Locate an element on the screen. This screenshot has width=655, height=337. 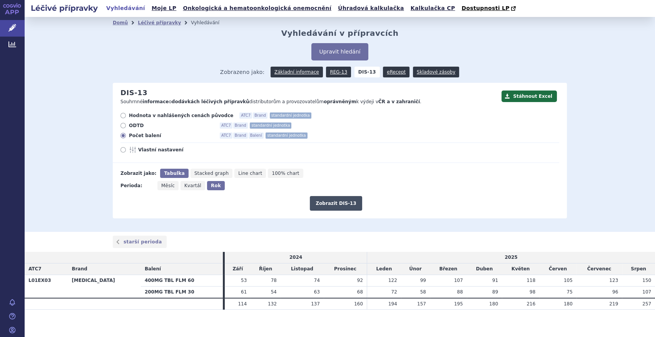
a: Dostupnosti LP is located at coordinates (489, 8).